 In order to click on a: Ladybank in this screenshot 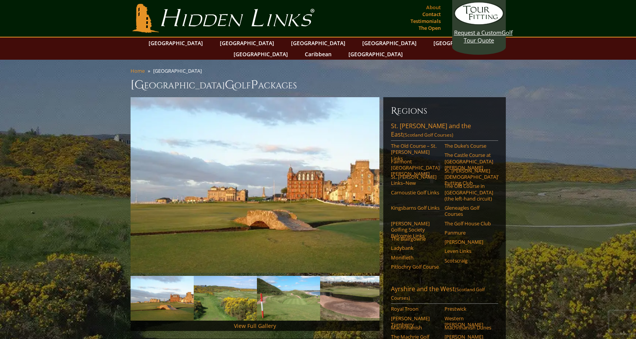, I will do `click(415, 248)`.